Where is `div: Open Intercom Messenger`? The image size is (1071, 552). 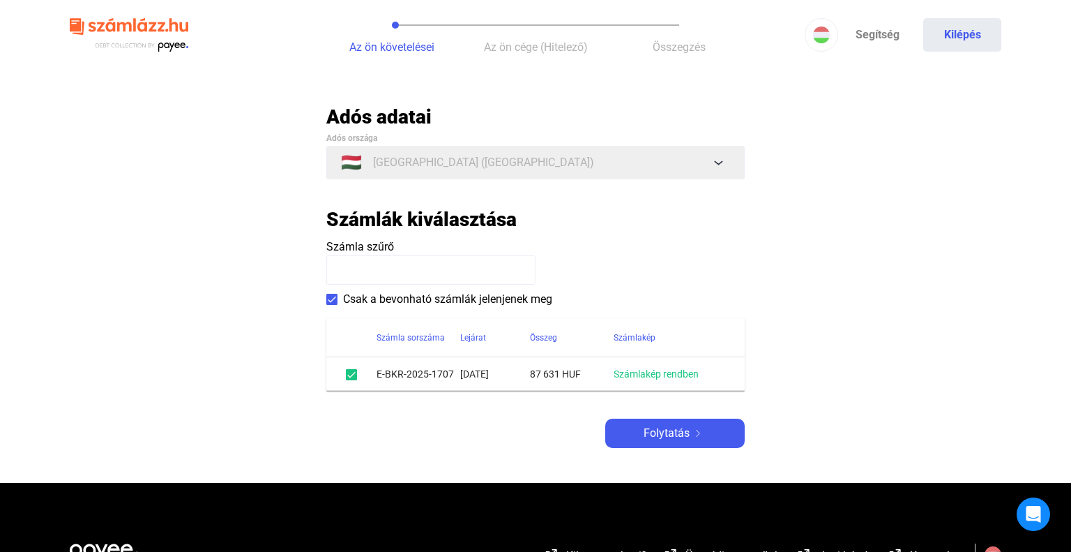
div: Open Intercom Messenger is located at coordinates (1034, 514).